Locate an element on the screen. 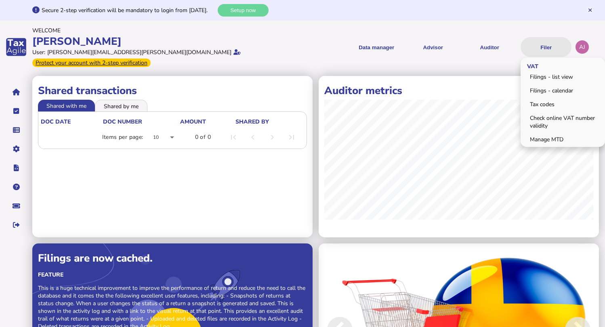  li: Shared with me is located at coordinates (66, 105).